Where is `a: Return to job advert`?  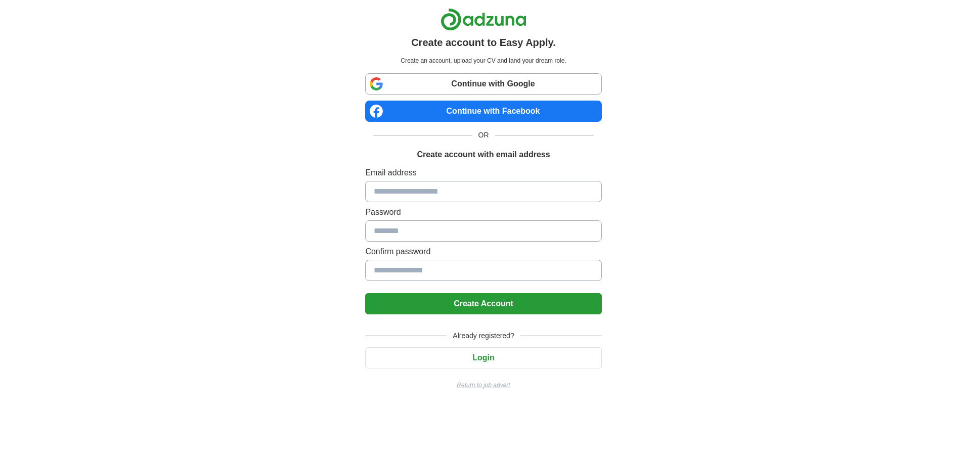
a: Return to job advert is located at coordinates (483, 385).